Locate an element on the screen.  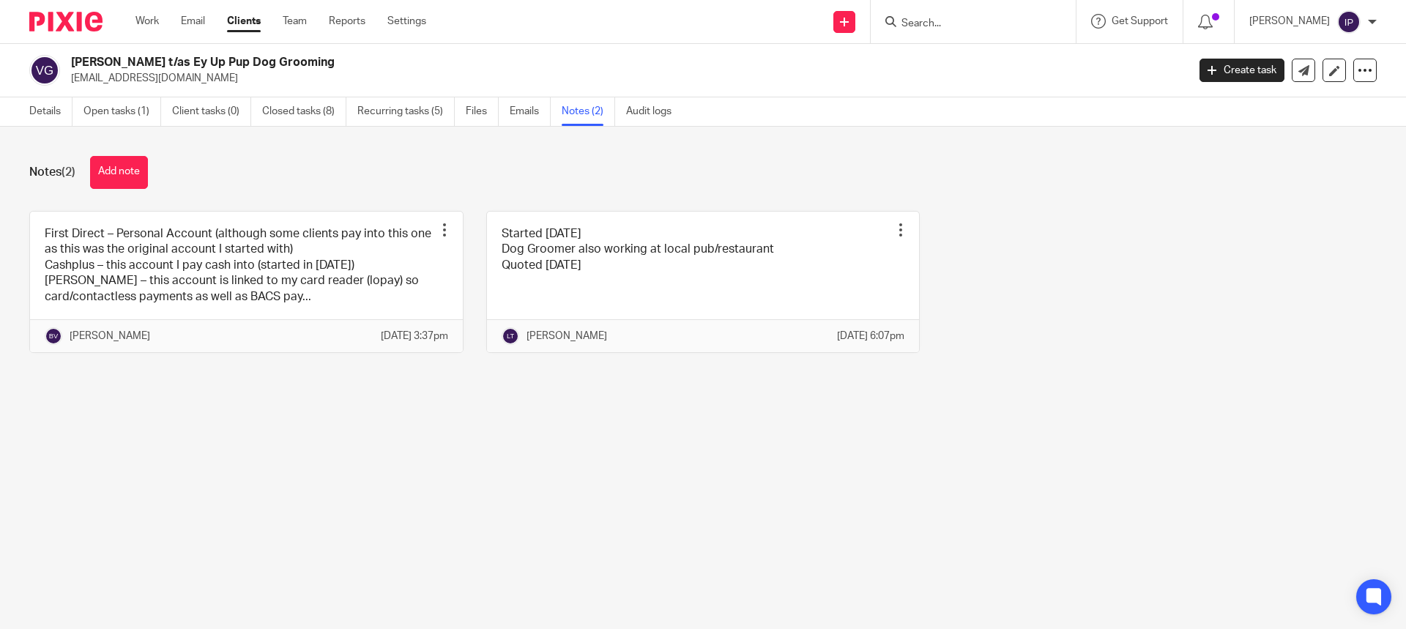
a: Clients is located at coordinates (244, 21).